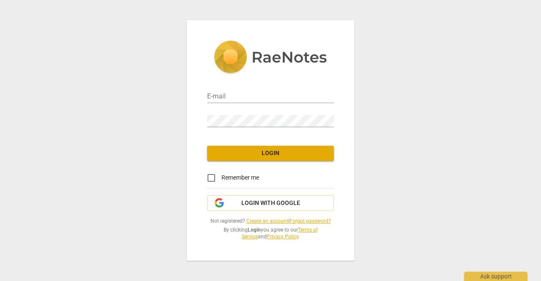 The image size is (541, 281). I want to click on button: Login, so click(270, 153).